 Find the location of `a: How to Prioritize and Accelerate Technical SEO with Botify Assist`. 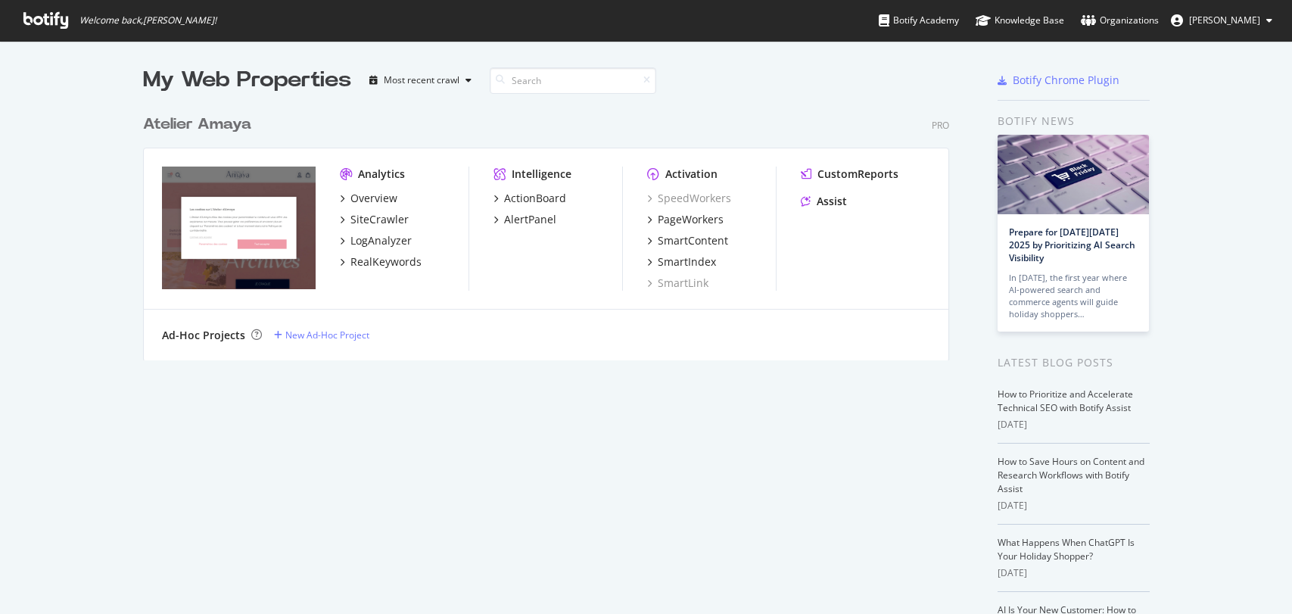

a: How to Prioritize and Accelerate Technical SEO with Botify Assist is located at coordinates (1065, 400).